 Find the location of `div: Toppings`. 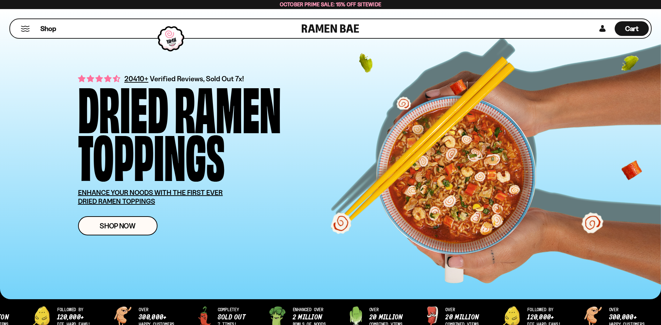

div: Toppings is located at coordinates (151, 154).